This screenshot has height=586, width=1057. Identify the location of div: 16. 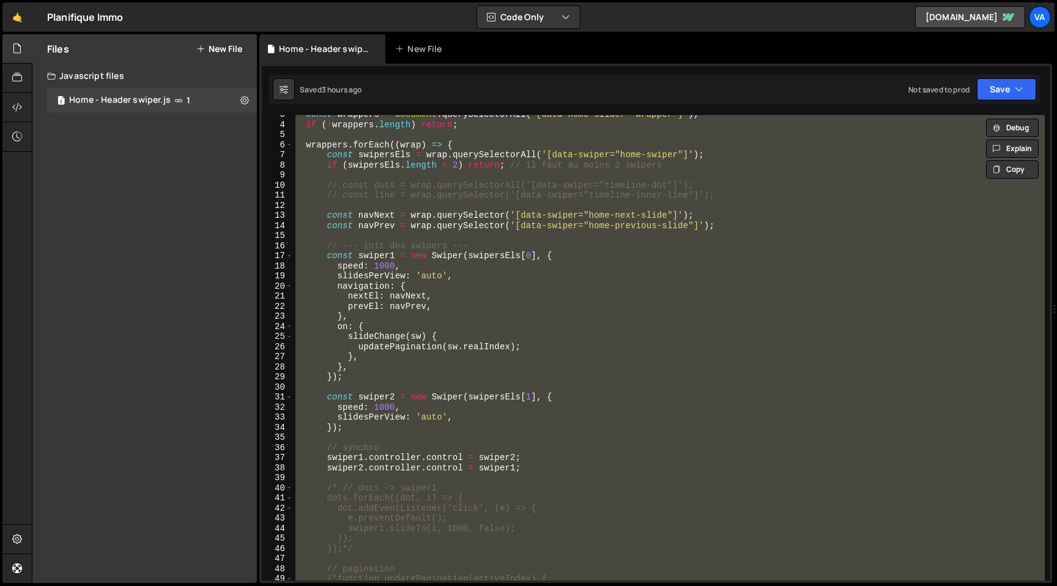
(277, 246).